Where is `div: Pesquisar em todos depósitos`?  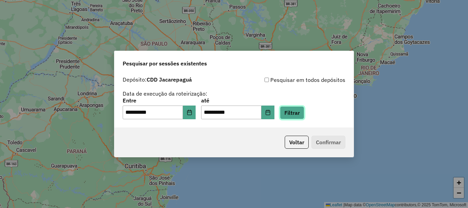
div: Pesquisar em todos depósitos is located at coordinates (290, 80).